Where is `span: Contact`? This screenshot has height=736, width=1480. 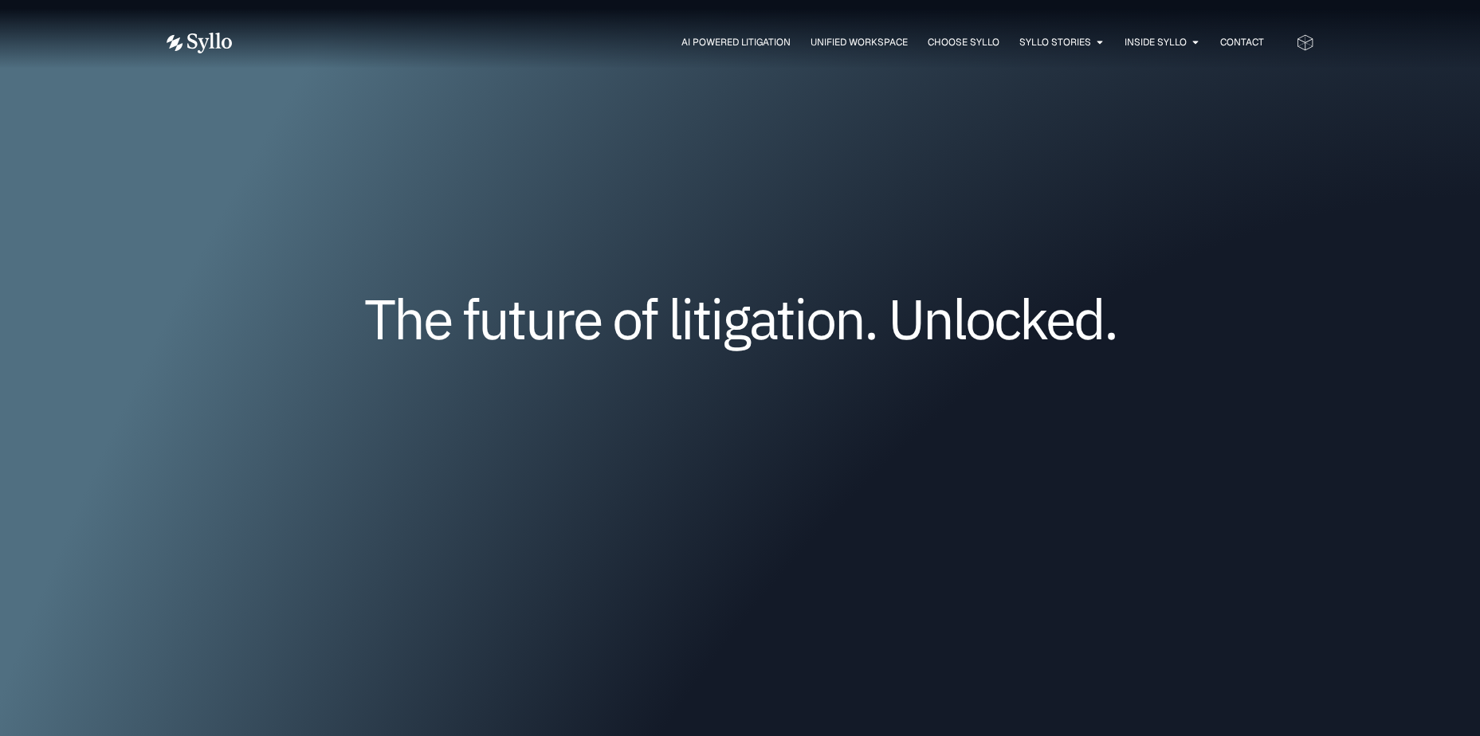
span: Contact is located at coordinates (1241, 42).